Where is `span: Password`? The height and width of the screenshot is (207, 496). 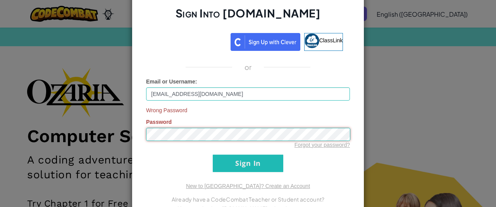 span: Password is located at coordinates (159, 122).